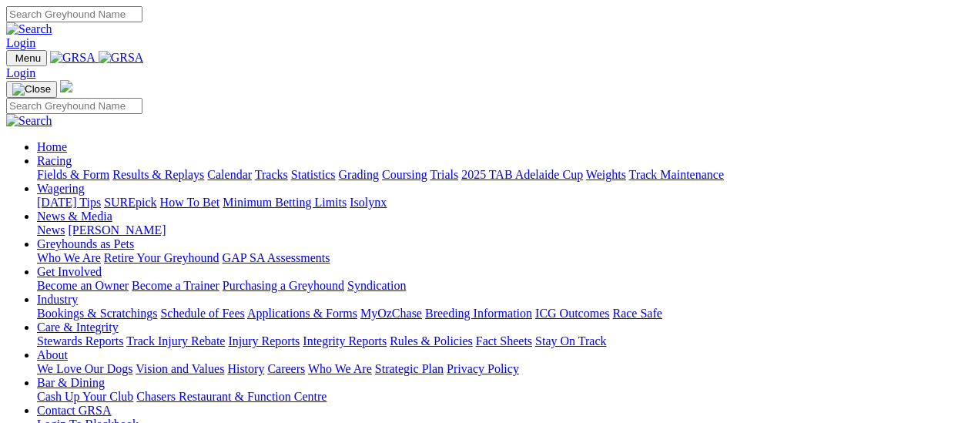 This screenshot has height=423, width=968. Describe the element at coordinates (499, 202) in the screenshot. I see `div: Wagering` at that location.